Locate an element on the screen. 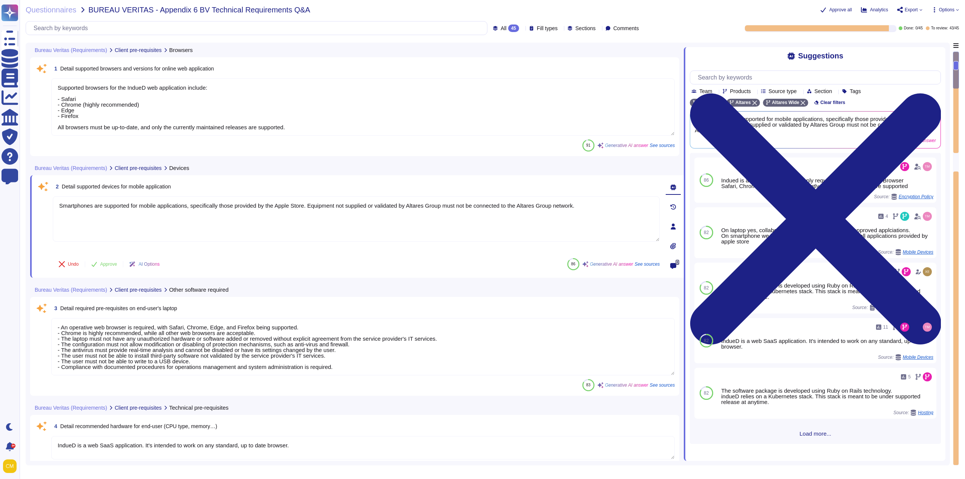 This screenshot has height=479, width=965. span: Hosting is located at coordinates (926, 413).